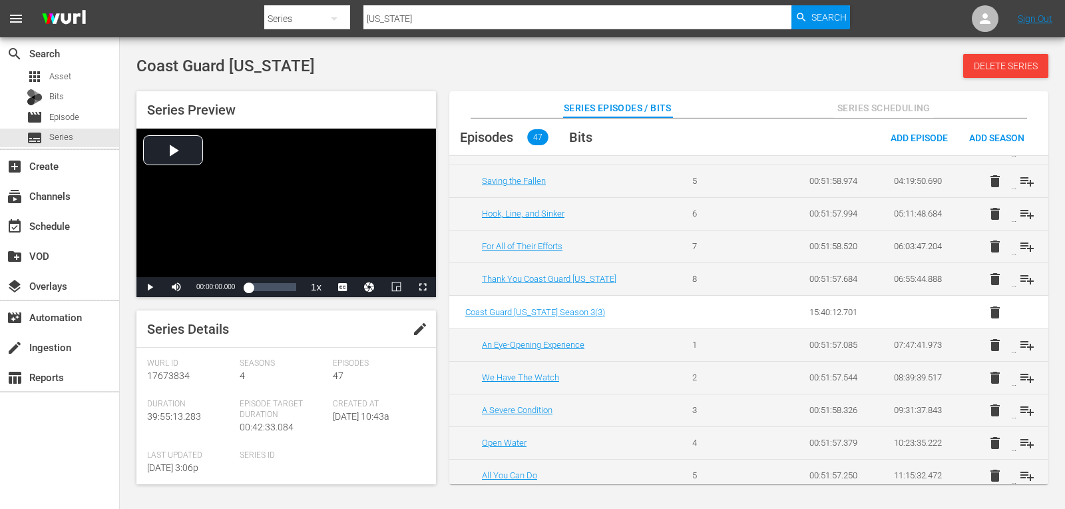 The height and width of the screenshot is (509, 1065). I want to click on span: Schedule, so click(15, 226).